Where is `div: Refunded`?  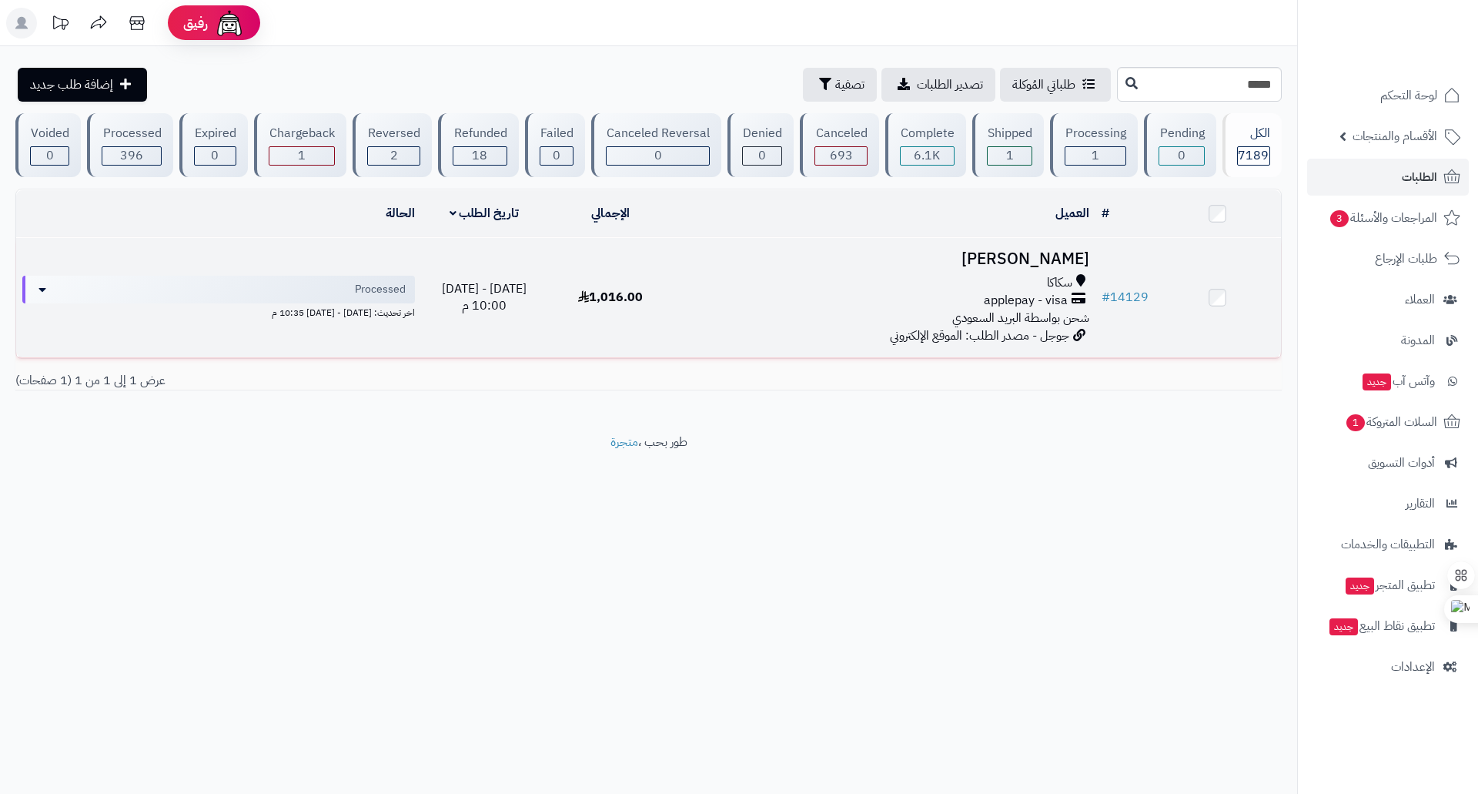 div: Refunded is located at coordinates (480, 133).